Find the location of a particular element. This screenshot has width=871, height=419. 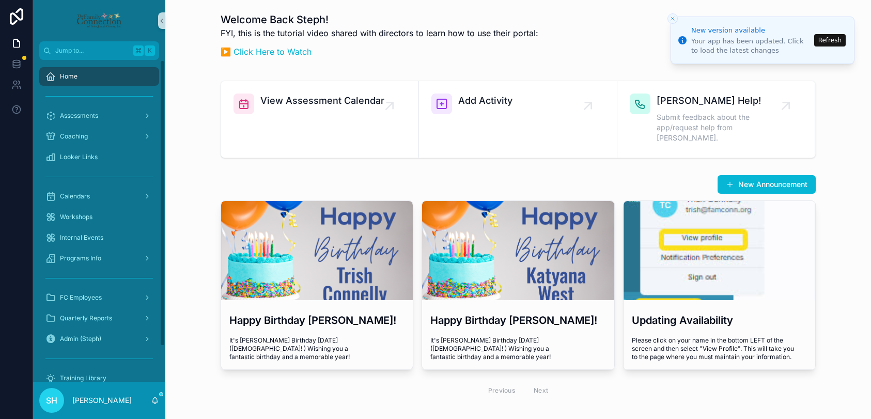

button: Close toast is located at coordinates (673, 19).